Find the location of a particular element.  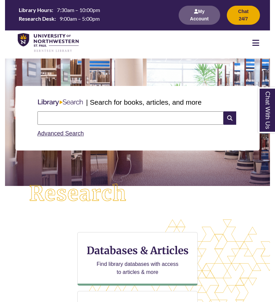

table: Hours Today is located at coordinates (93, 15).